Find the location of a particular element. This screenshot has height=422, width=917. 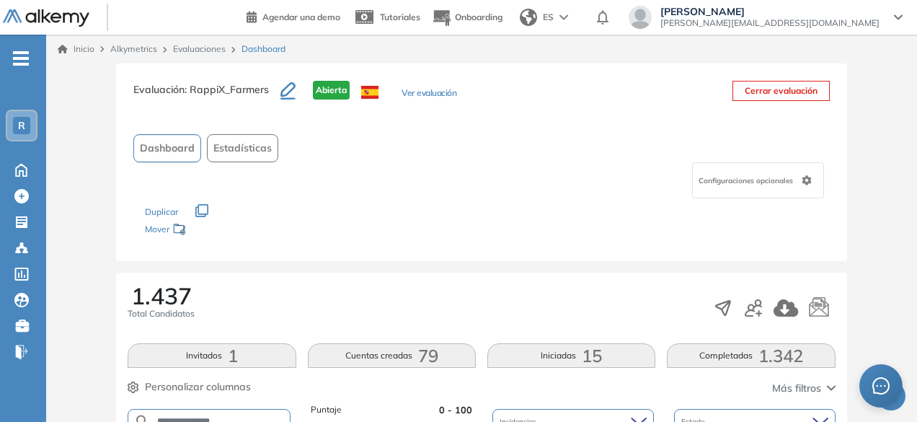

img: arrow is located at coordinates (564, 17).